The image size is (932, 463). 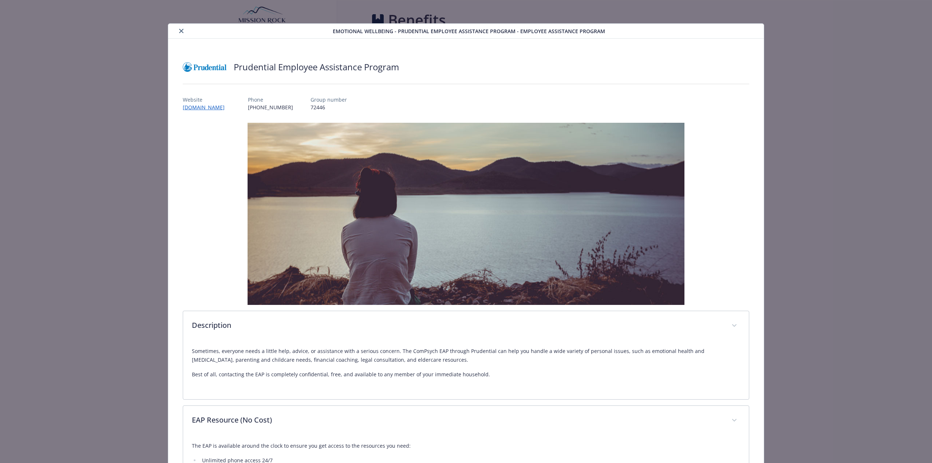 I want to click on p: Sometimes, everyone needs a little help, advice, or assistance with a serious concern. The ComPsy..., so click(x=466, y=355).